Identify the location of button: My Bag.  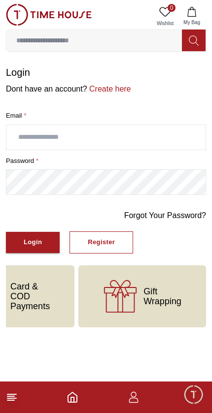
(192, 16).